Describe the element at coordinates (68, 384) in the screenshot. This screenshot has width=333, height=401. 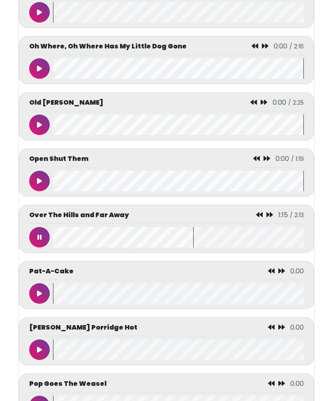
I see `p: Pop Goes The Weasel` at that location.